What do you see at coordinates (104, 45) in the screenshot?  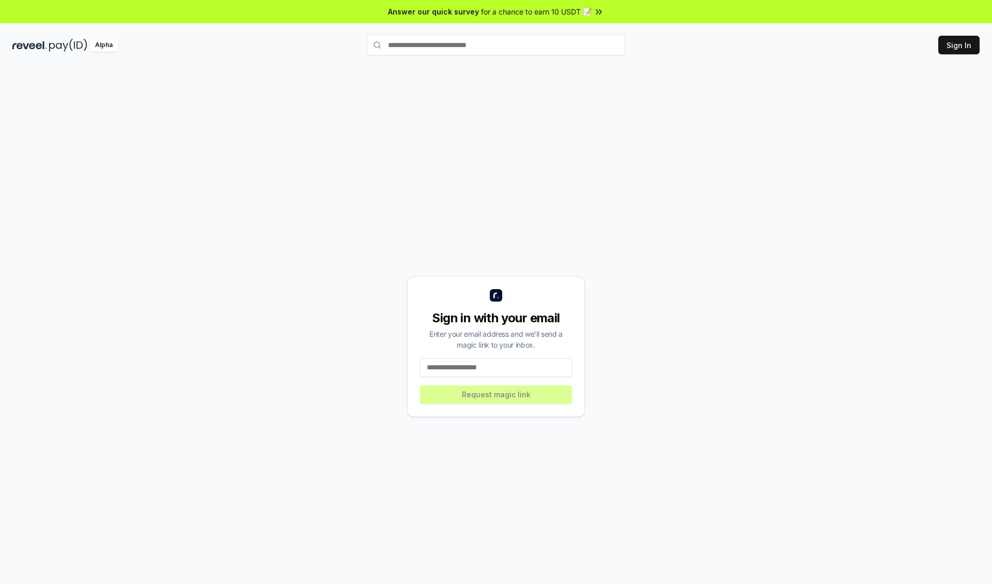 I see `div: Alpha` at bounding box center [104, 45].